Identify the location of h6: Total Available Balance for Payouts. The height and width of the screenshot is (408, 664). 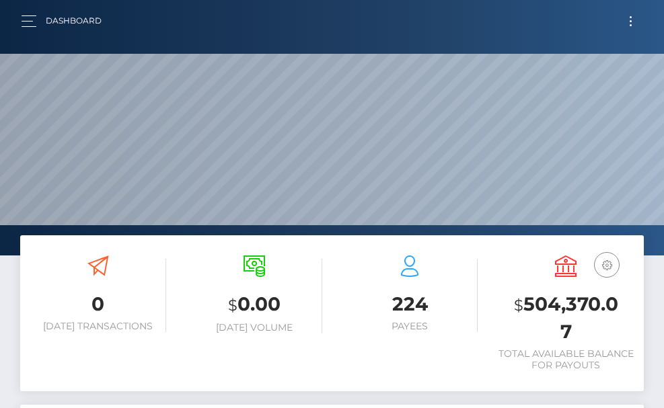
(566, 360).